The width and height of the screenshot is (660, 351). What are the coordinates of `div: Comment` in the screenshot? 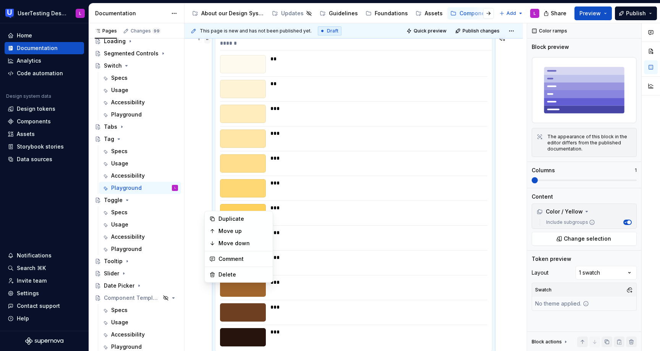 It's located at (243, 259).